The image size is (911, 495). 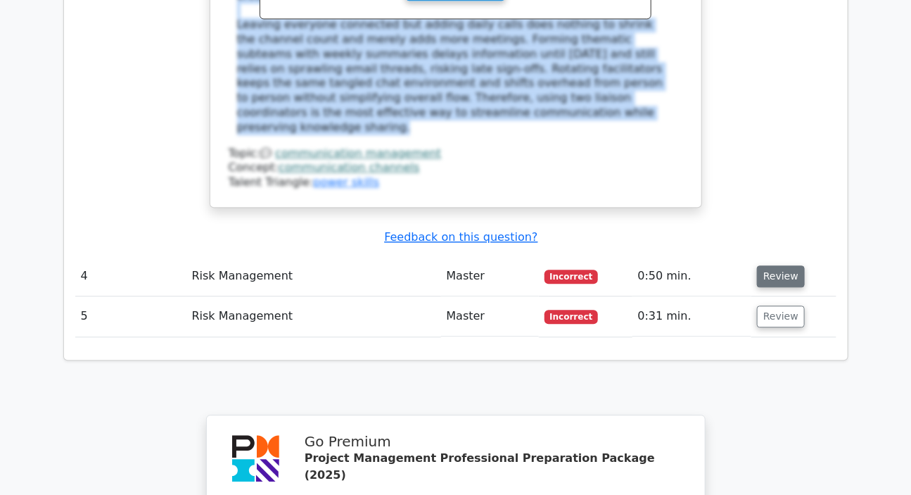 What do you see at coordinates (358, 153) in the screenshot?
I see `a: communication management` at bounding box center [358, 153].